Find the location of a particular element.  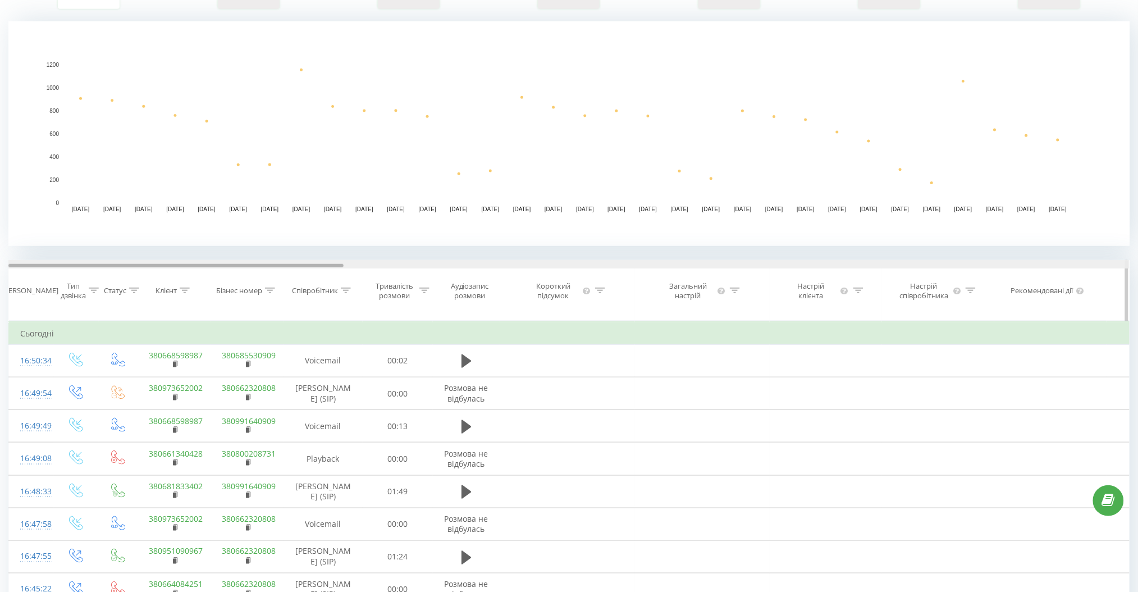

div: Короткий підсумок is located at coordinates (553, 291).